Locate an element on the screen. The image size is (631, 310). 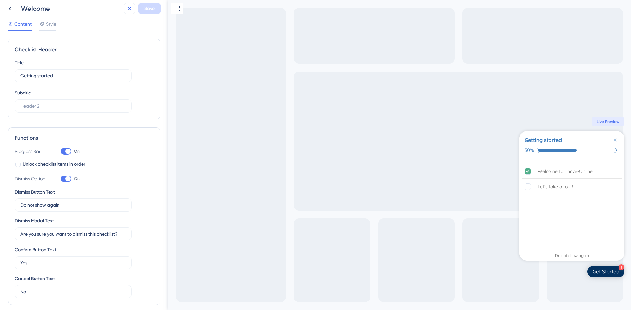
div: Checklist Header is located at coordinates (84, 50).